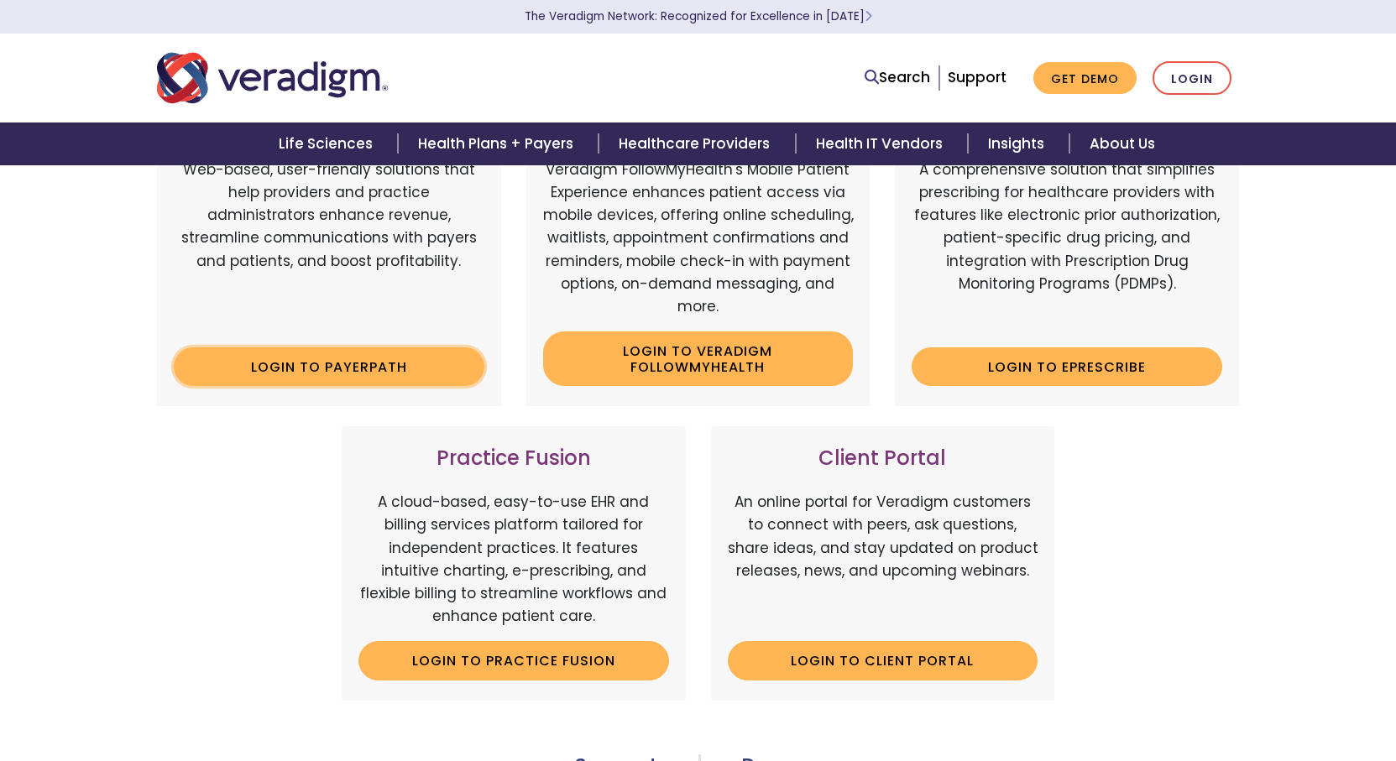 This screenshot has height=761, width=1396. Describe the element at coordinates (514, 559) in the screenshot. I see `p: A cloud-based, easy-to-use EHR and billing services platform tailored for independent practices. ...` at that location.